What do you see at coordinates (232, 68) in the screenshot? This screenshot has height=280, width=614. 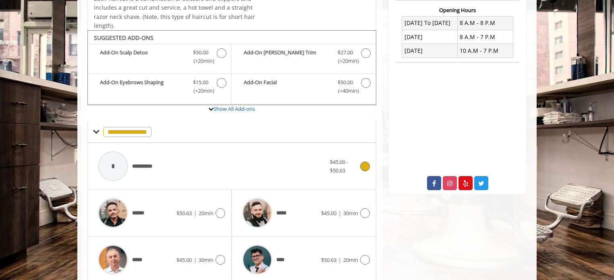 I see `div: The Made Man Haircut Add-onS` at bounding box center [232, 68].